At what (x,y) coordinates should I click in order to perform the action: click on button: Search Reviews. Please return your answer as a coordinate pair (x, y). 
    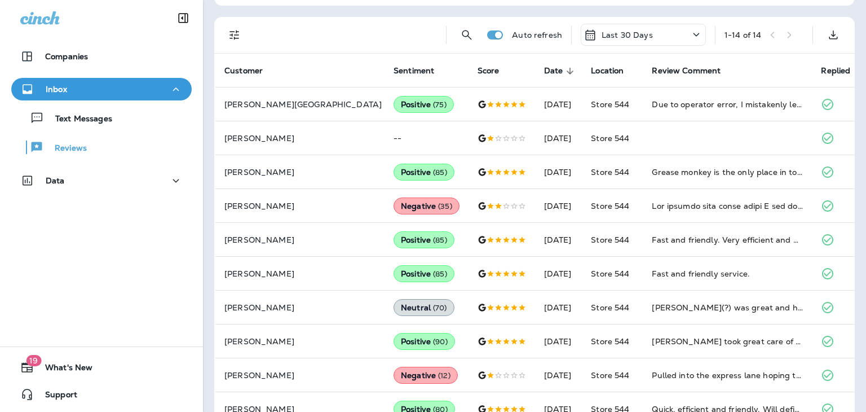
    Looking at the image, I should click on (467, 35).